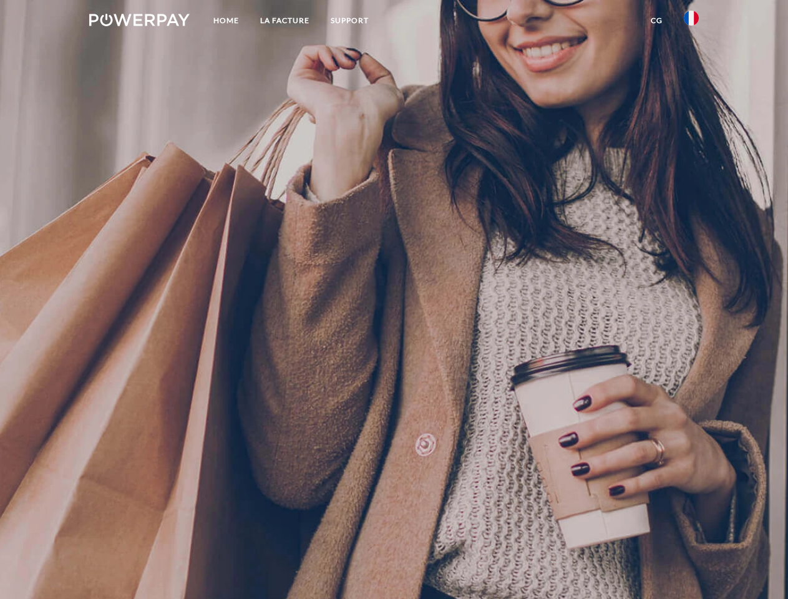 This screenshot has width=788, height=599. I want to click on img: fr, so click(691, 18).